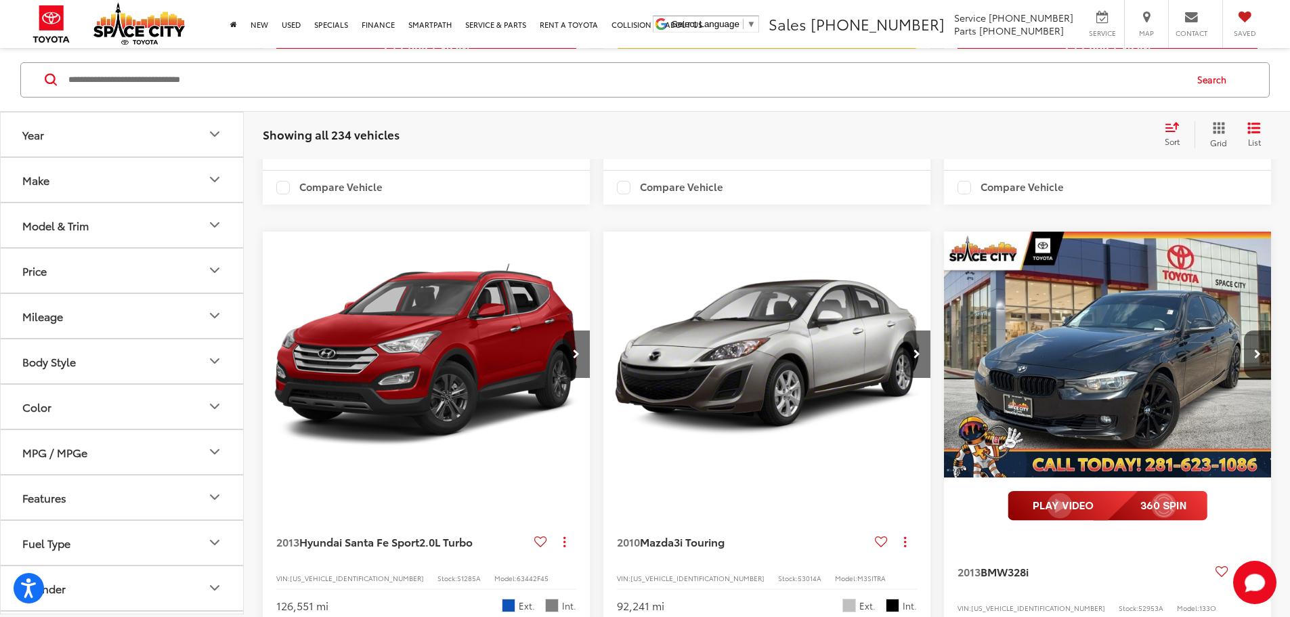  What do you see at coordinates (123, 406) in the screenshot?
I see `button: ColorColor` at bounding box center [123, 406].